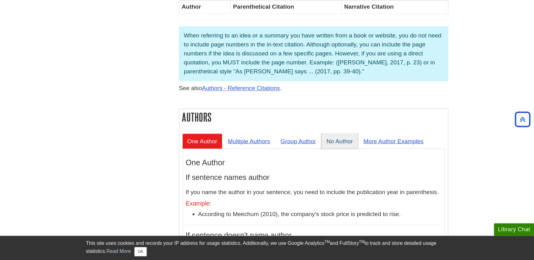 Image resolution: width=534 pixels, height=260 pixels. What do you see at coordinates (140, 251) in the screenshot?
I see `button: Close` at bounding box center [140, 251].